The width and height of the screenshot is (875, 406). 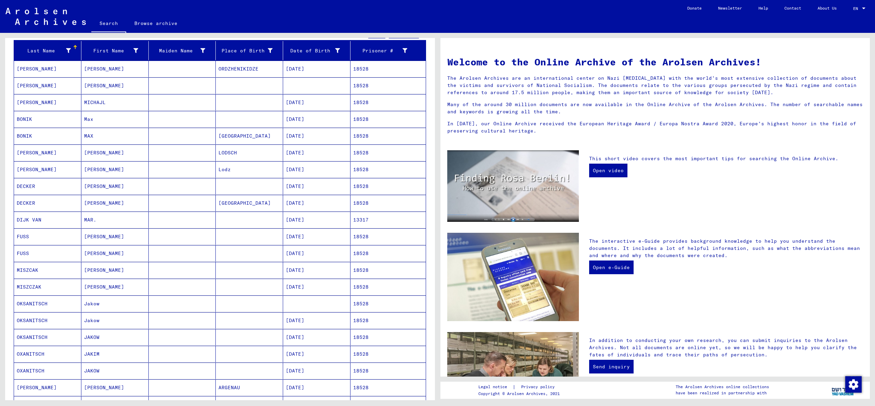 What do you see at coordinates (726, 347) in the screenshot?
I see `p: In addition to conducting your own research, you can submit inquiries to the Arolsen Archives. No...` at bounding box center [726, 347].